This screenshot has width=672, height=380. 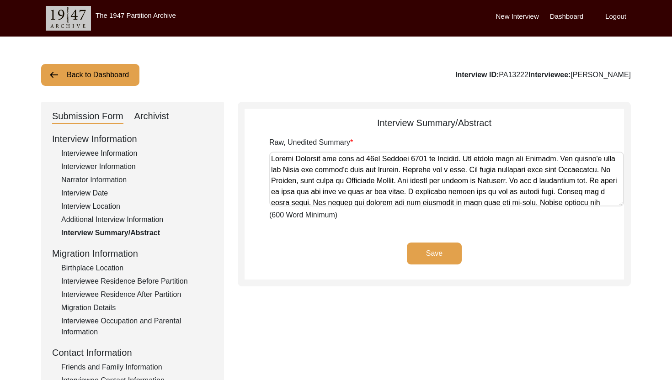 What do you see at coordinates (137, 282) in the screenshot?
I see `div: Interviewee Residence Before Partition` at bounding box center [137, 282].